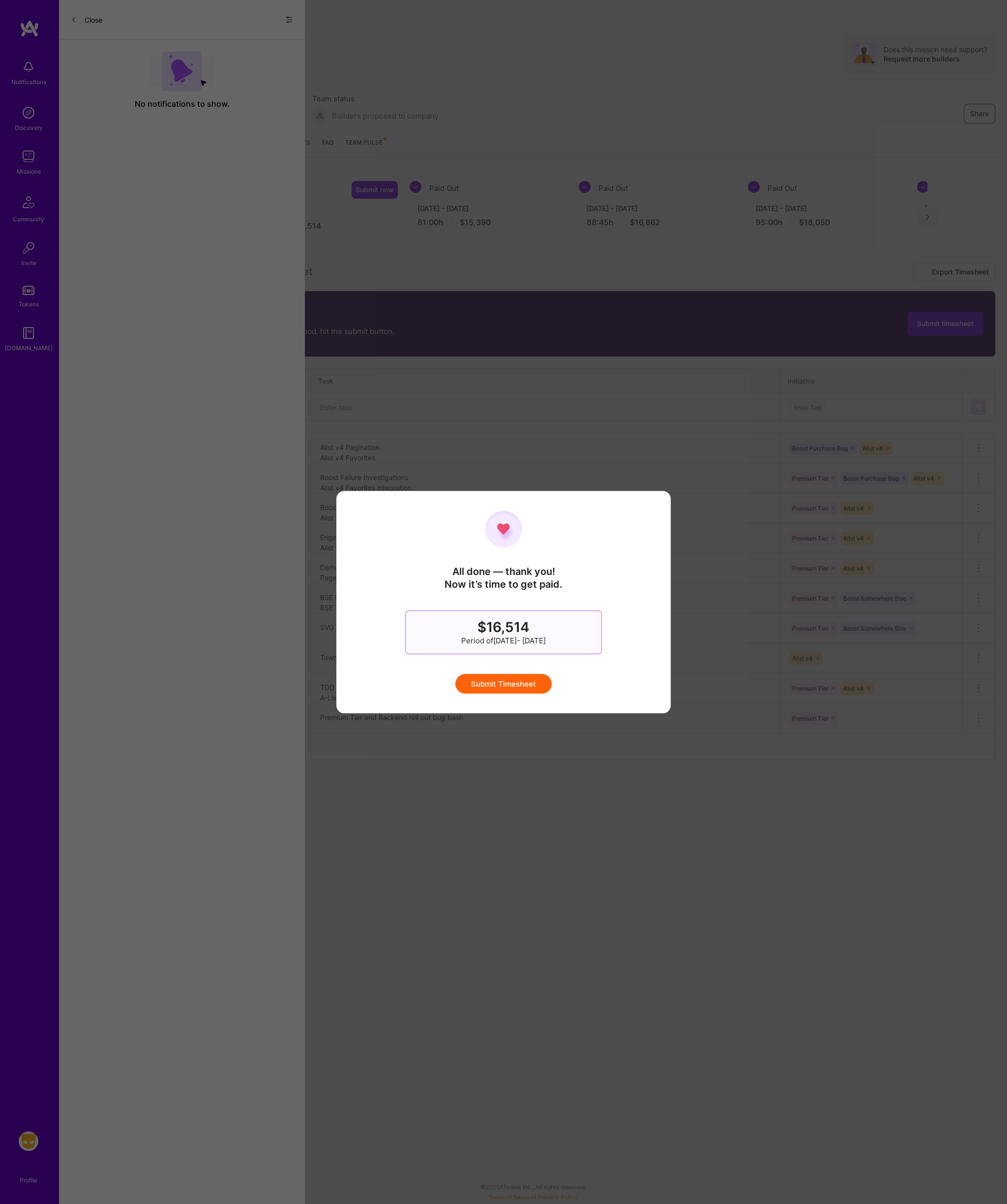 The width and height of the screenshot is (1007, 1204). Describe the element at coordinates (503, 602) in the screenshot. I see `div: modal` at that location.